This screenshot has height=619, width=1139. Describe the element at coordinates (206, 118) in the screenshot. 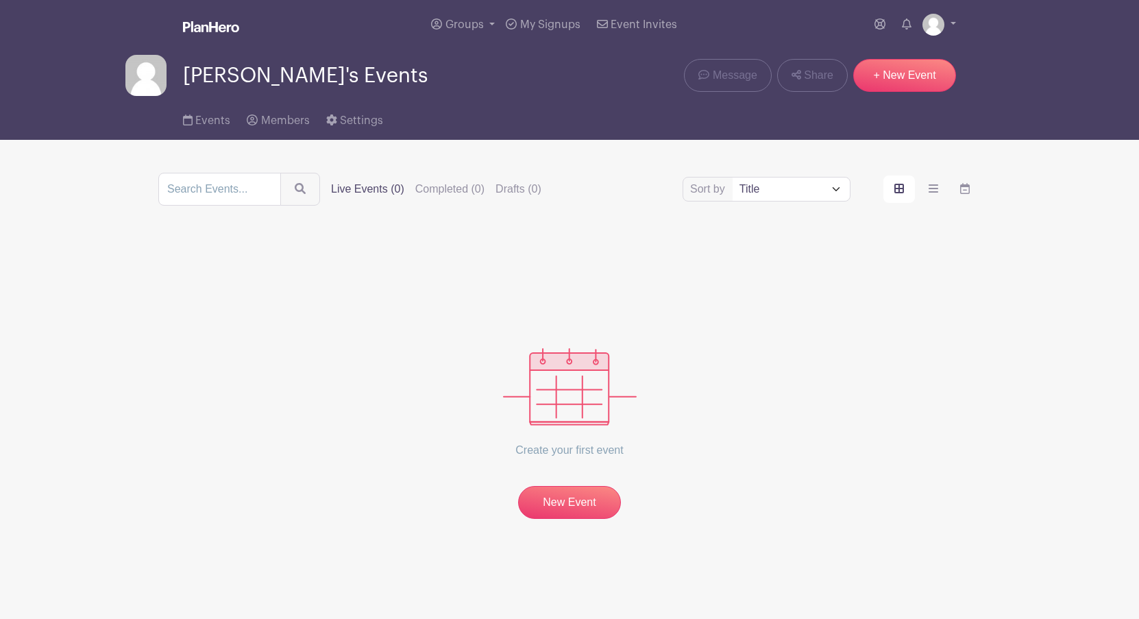

I see `a: Events` at that location.